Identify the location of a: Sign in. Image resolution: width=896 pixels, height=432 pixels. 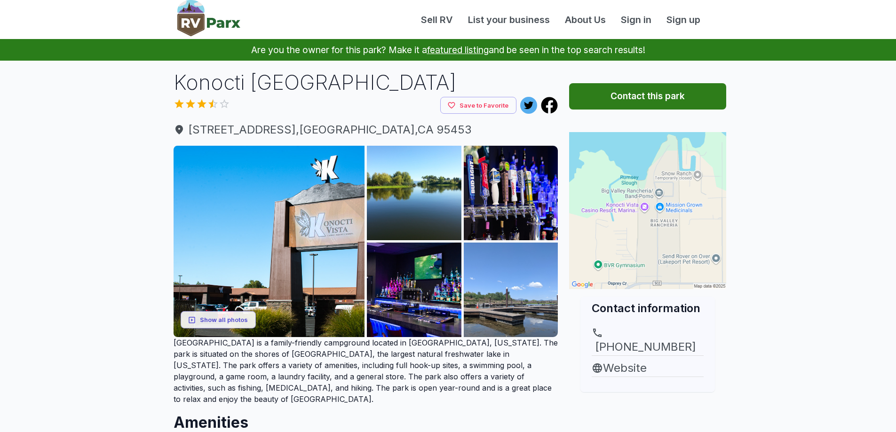
(636, 20).